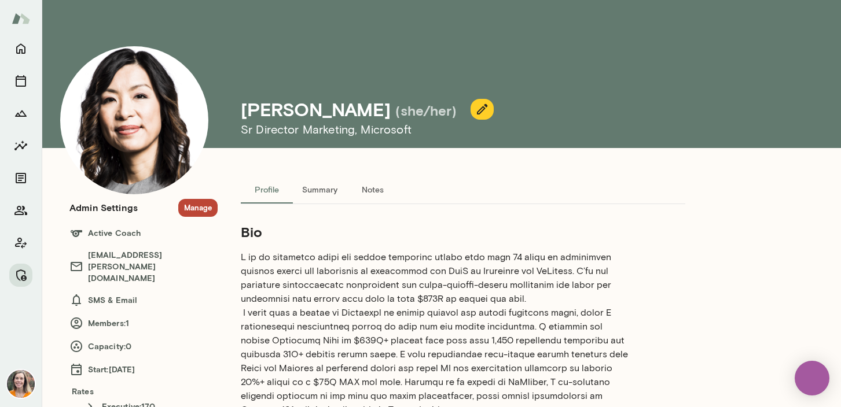  I want to click on button: Members, so click(21, 211).